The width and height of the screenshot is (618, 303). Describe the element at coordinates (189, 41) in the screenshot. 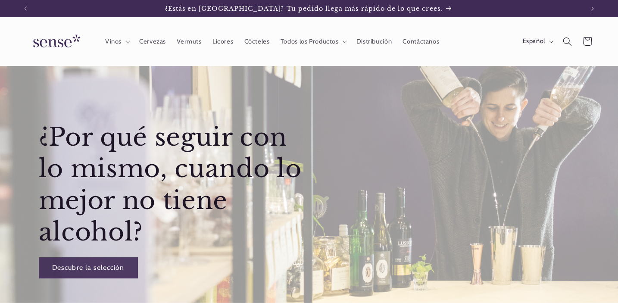

I see `a: Vermuts` at that location.